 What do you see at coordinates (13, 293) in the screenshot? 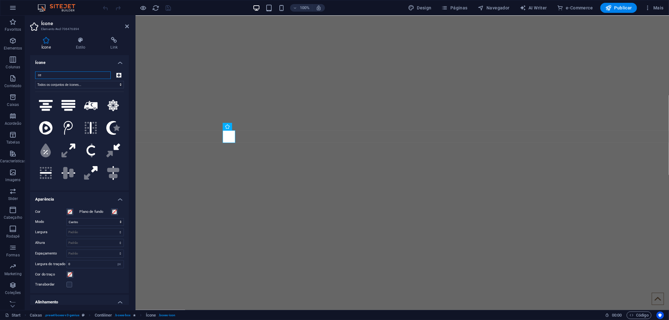
I see `p: Coleções` at bounding box center [13, 293].